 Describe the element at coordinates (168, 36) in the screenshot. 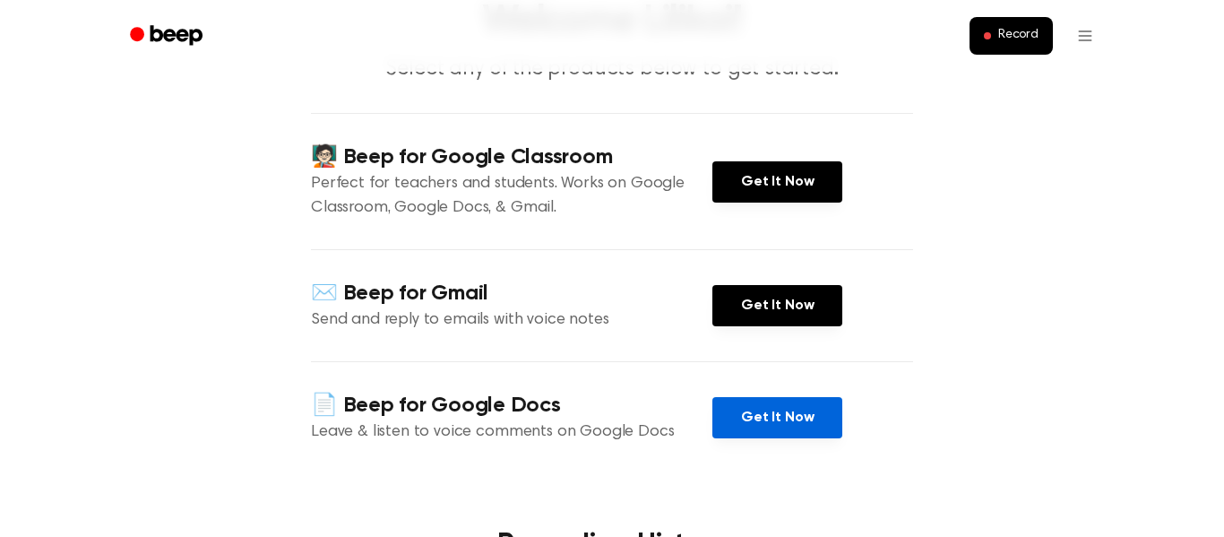

I see `a: Beep` at that location.